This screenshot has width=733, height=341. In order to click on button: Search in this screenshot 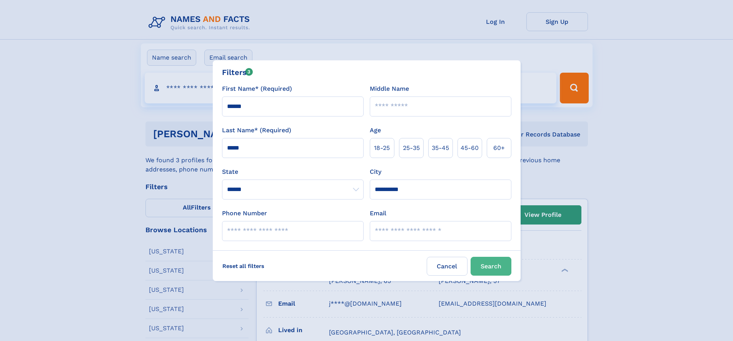, I will do `click(491, 266)`.